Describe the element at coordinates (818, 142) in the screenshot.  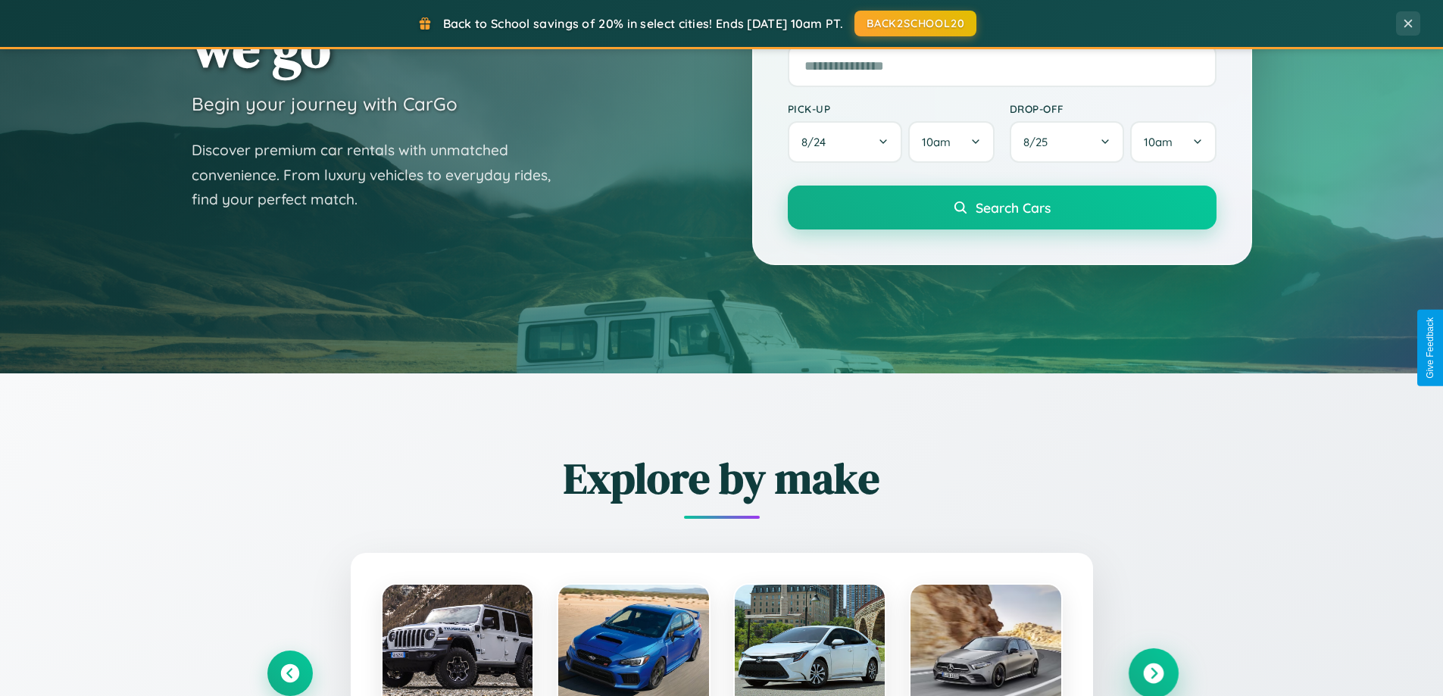
I see `span: 8 / 24` at that location.